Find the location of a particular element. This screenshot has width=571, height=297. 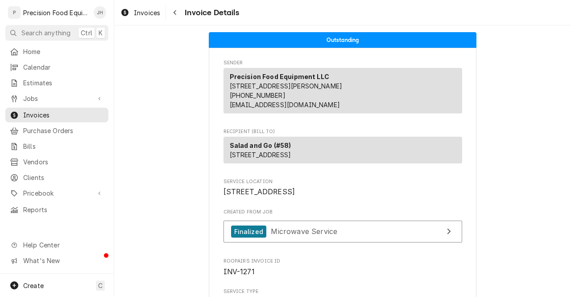

span: Created From Job is located at coordinates (342, 212).